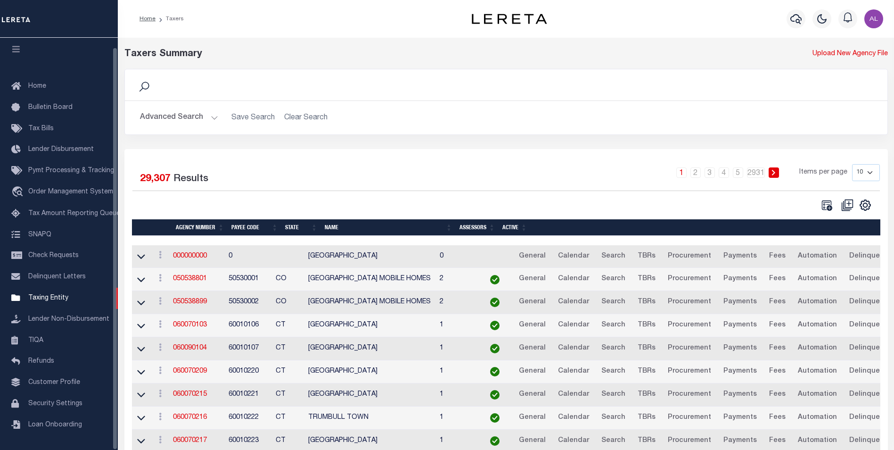 Image resolution: width=894 pixels, height=450 pixels. Describe the element at coordinates (191, 179) in the screenshot. I see `label: Results` at that location.